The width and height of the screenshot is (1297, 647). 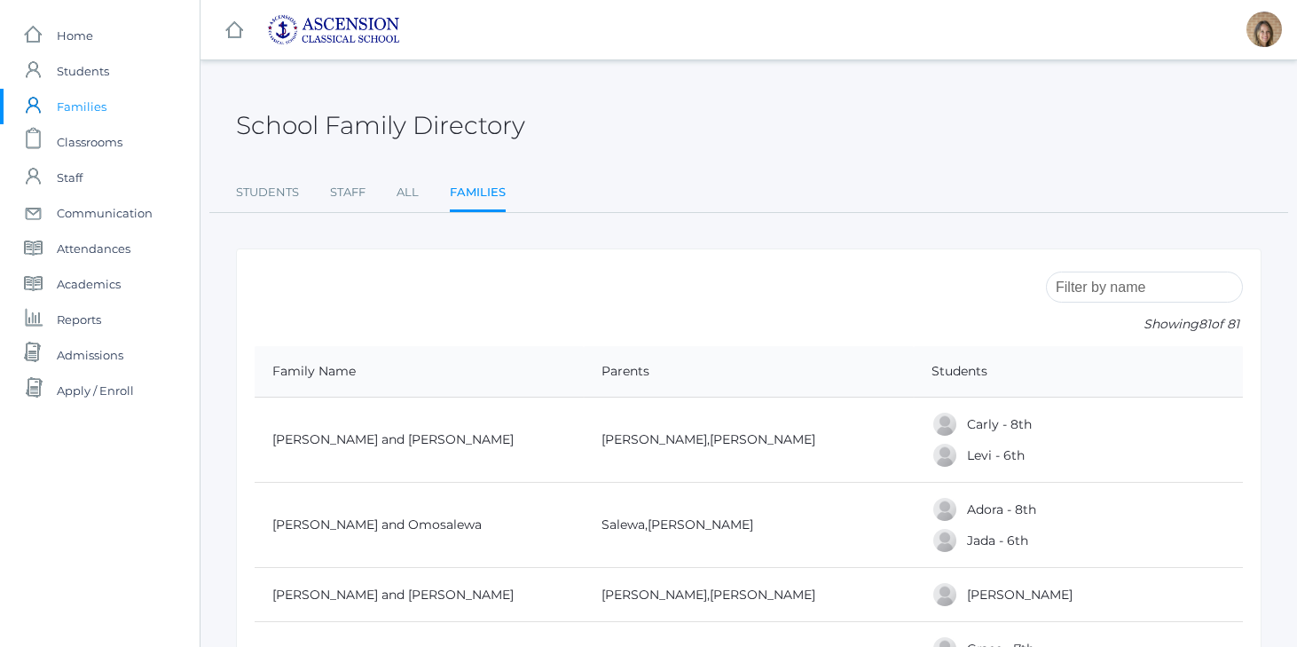 I want to click on span: Families, so click(x=82, y=106).